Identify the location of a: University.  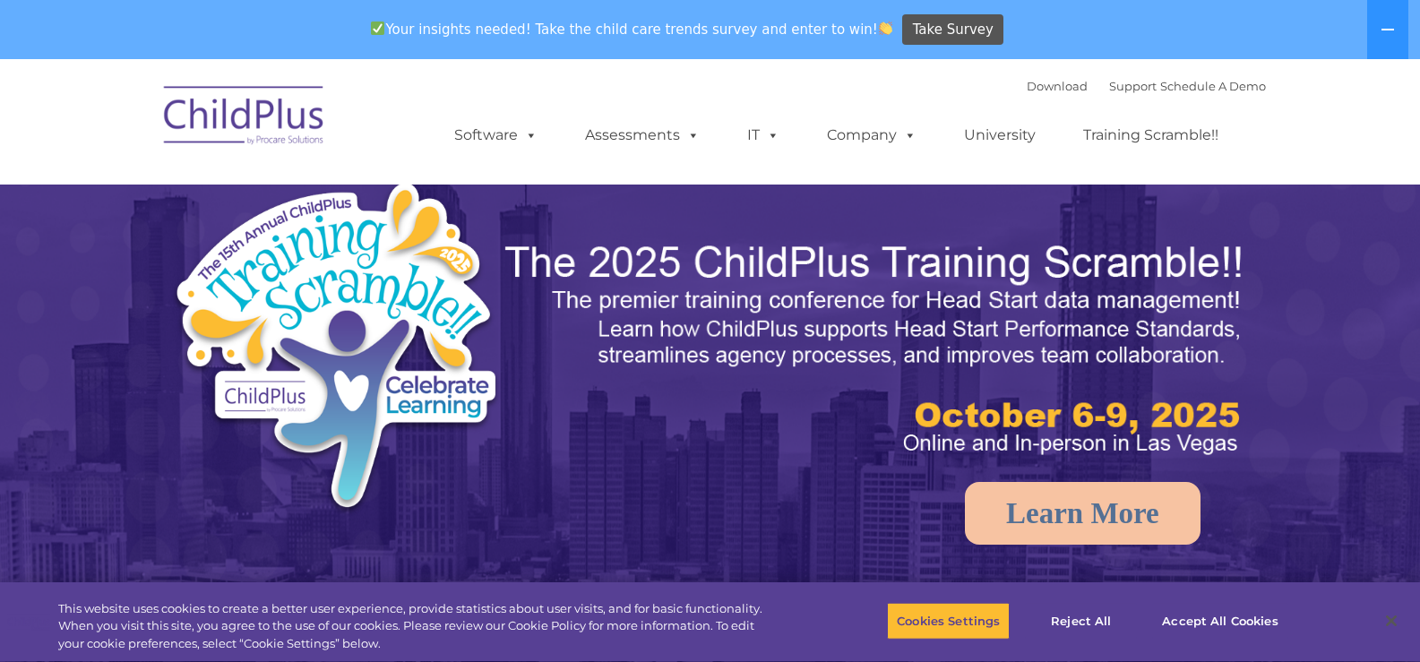
(1000, 135).